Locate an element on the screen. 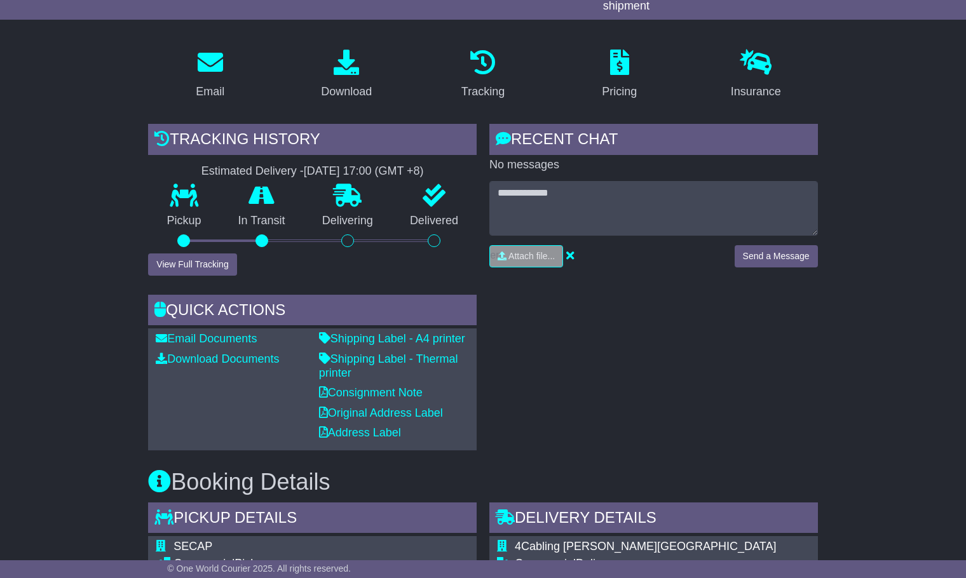 This screenshot has width=966, height=578. div: Download is located at coordinates (346, 91).